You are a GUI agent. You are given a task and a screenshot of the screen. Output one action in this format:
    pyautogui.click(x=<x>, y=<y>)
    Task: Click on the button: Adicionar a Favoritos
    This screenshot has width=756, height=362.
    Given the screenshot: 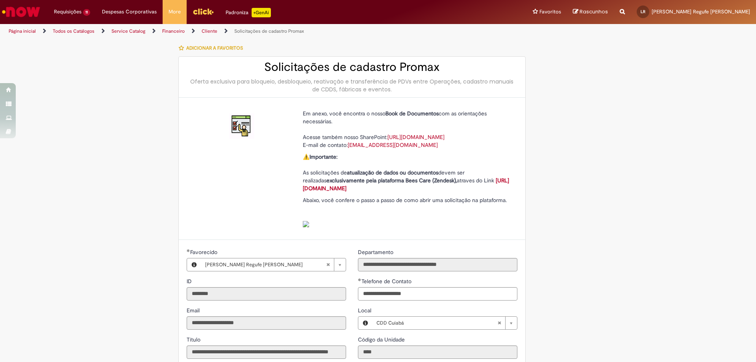 What is the action you would take?
    pyautogui.click(x=213, y=48)
    